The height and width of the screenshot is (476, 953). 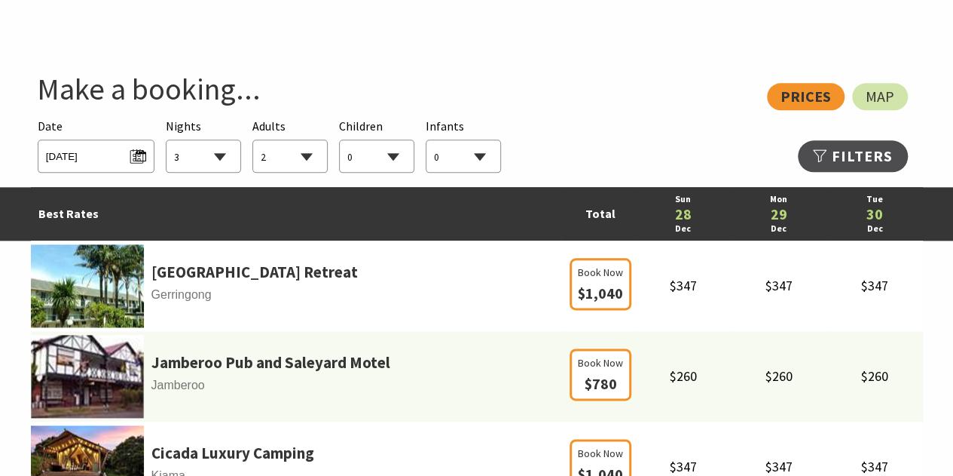 I want to click on span: Nights, so click(x=183, y=127).